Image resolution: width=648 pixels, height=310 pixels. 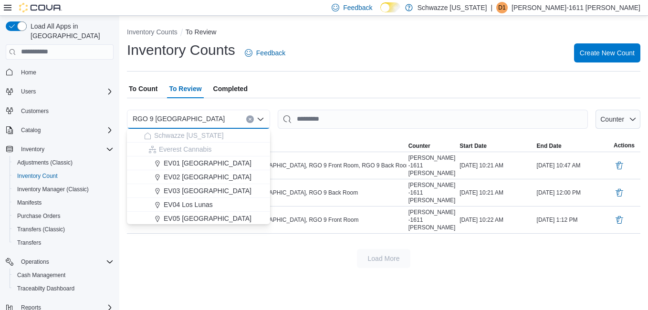 What do you see at coordinates (549, 146) in the screenshot?
I see `span: End Date` at bounding box center [549, 146].